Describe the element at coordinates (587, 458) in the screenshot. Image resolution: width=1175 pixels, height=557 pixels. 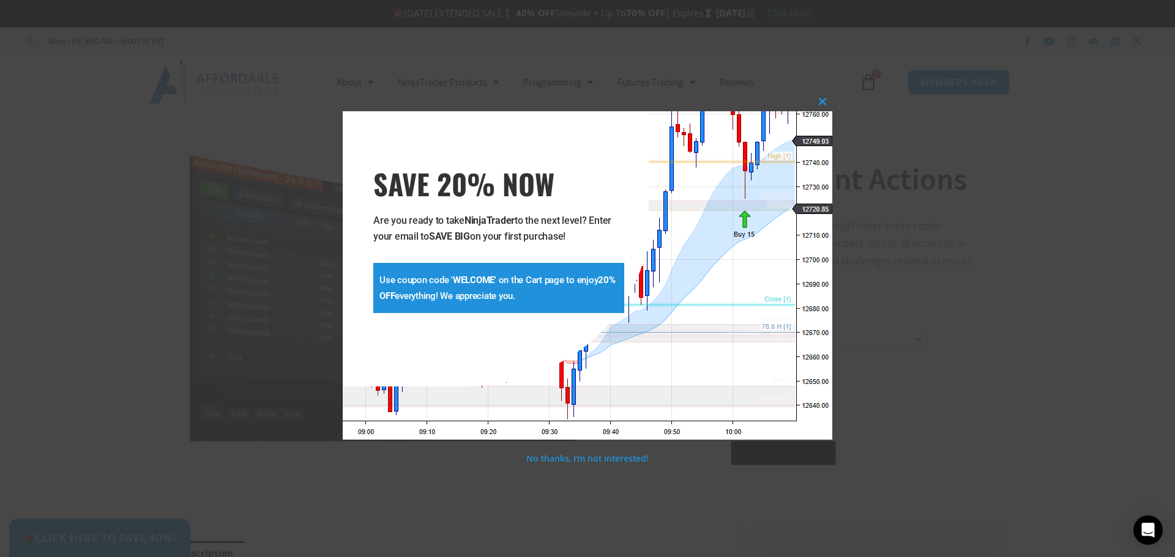
I see `a: No thanks, I’m not interested!` at that location.